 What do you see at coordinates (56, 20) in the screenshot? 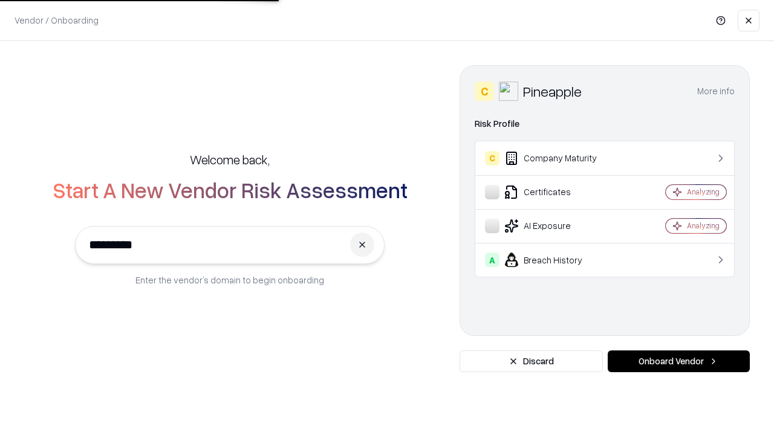
I see `p: Vendor / Onboarding` at bounding box center [56, 20].